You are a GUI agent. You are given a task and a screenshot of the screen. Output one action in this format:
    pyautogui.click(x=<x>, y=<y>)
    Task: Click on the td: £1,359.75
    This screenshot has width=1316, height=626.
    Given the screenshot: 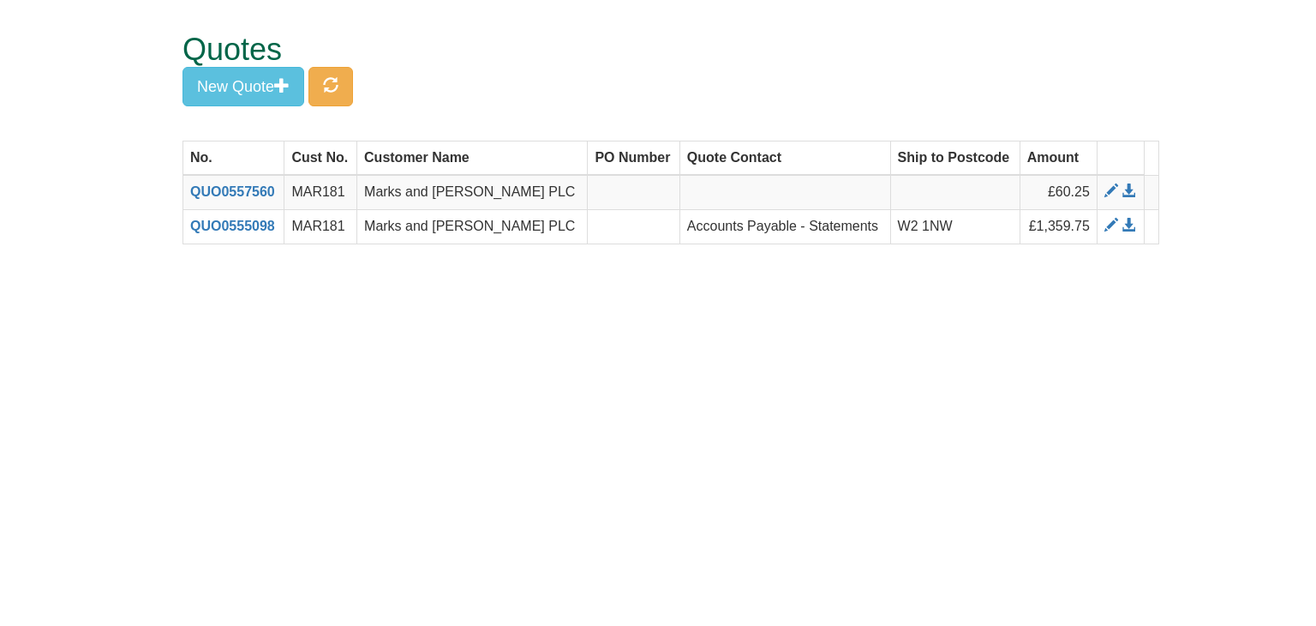 What is the action you would take?
    pyautogui.click(x=1058, y=227)
    